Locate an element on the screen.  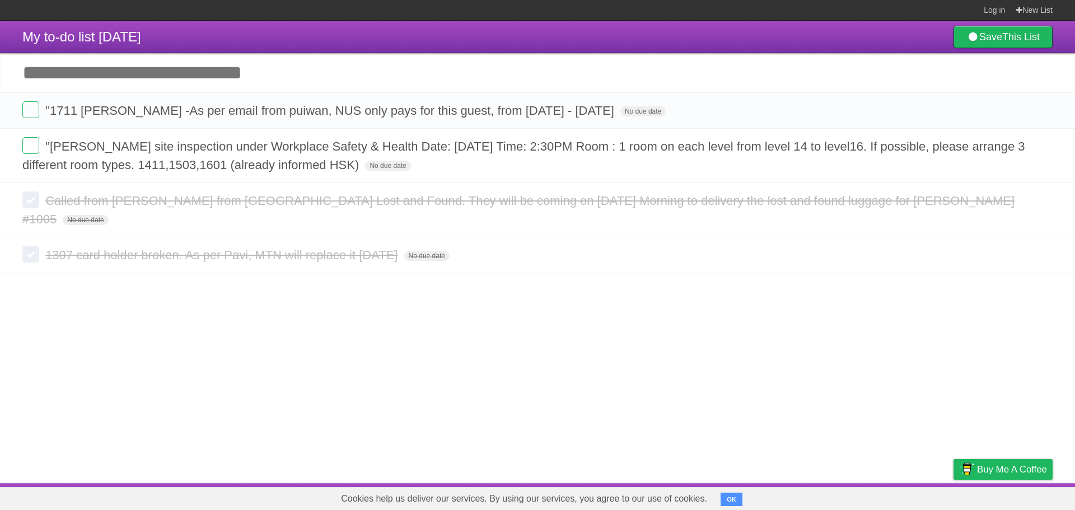
a: Suggest a feature is located at coordinates (1018, 497).